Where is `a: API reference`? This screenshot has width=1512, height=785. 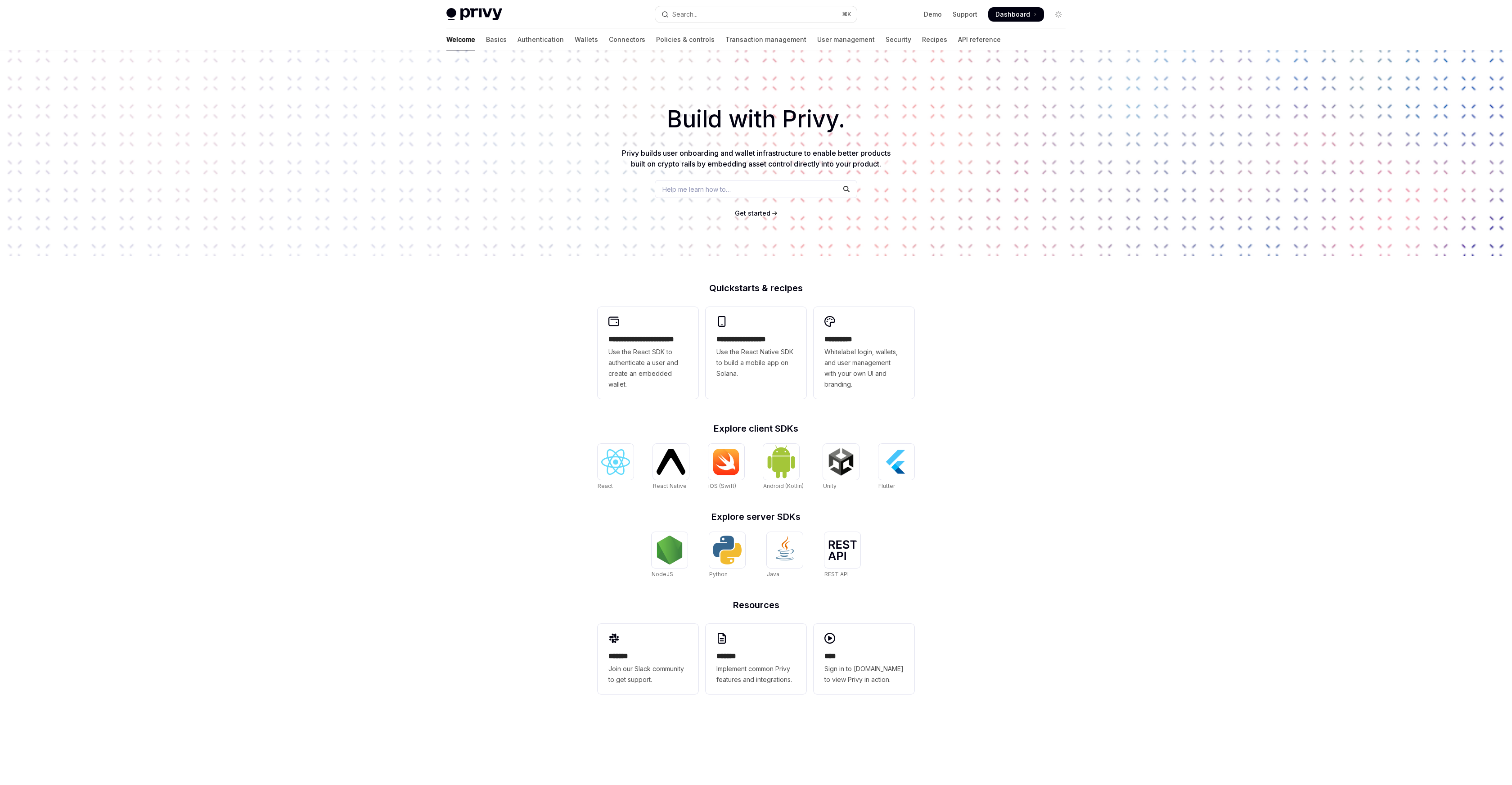
a: API reference is located at coordinates (979, 40).